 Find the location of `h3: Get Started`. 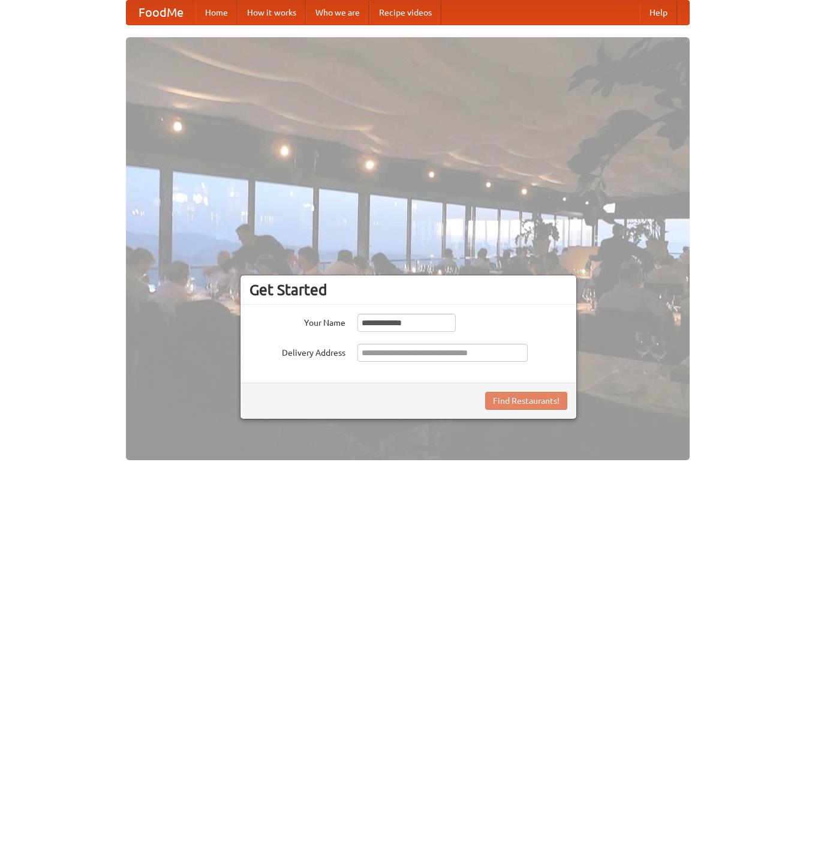

h3: Get Started is located at coordinates (408, 290).